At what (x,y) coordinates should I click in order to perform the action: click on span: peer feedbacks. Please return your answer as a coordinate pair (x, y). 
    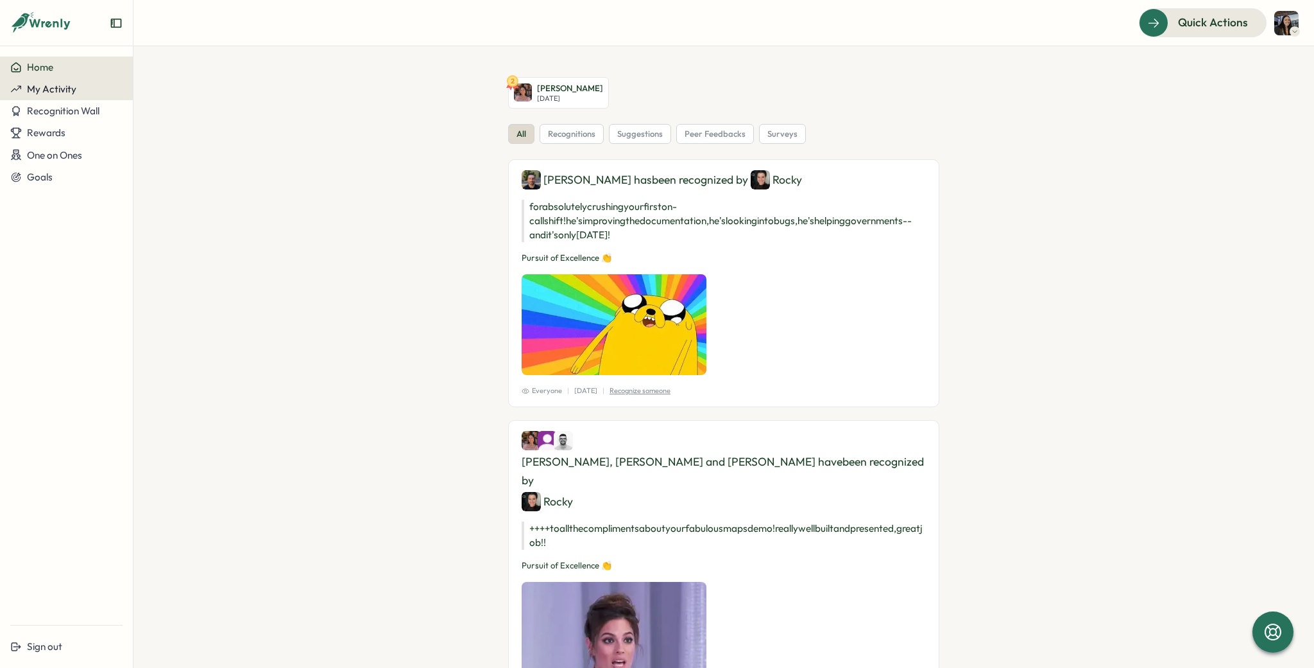
    Looking at the image, I should click on (715, 134).